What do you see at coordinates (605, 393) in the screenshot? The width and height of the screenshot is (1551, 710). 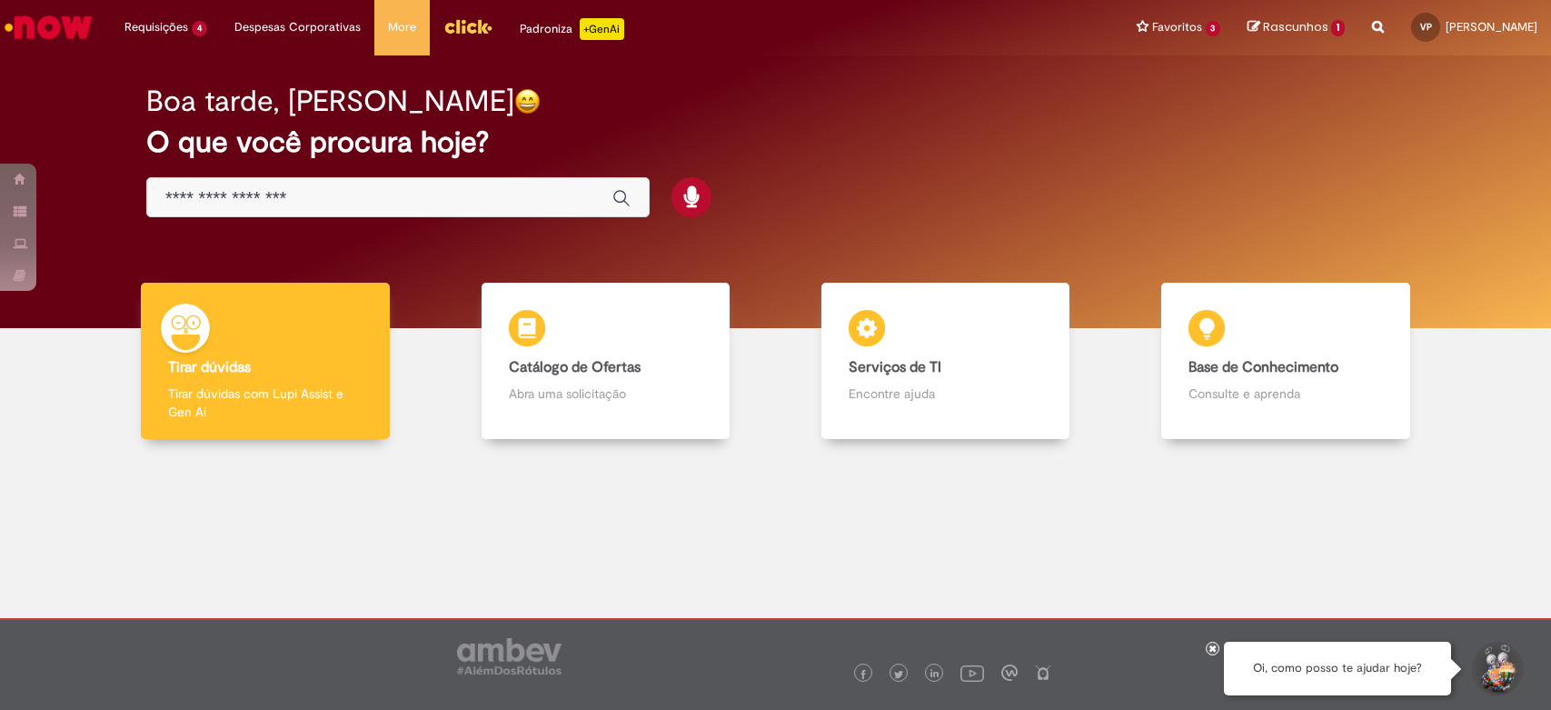 I see `p: Abra uma solicitação` at bounding box center [605, 393].